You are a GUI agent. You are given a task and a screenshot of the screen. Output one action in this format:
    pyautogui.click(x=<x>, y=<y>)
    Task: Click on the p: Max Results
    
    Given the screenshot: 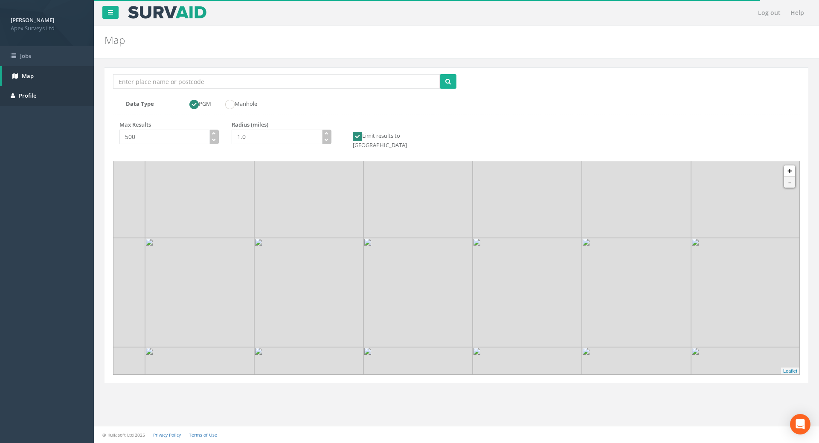 What is the action you would take?
    pyautogui.click(x=169, y=125)
    